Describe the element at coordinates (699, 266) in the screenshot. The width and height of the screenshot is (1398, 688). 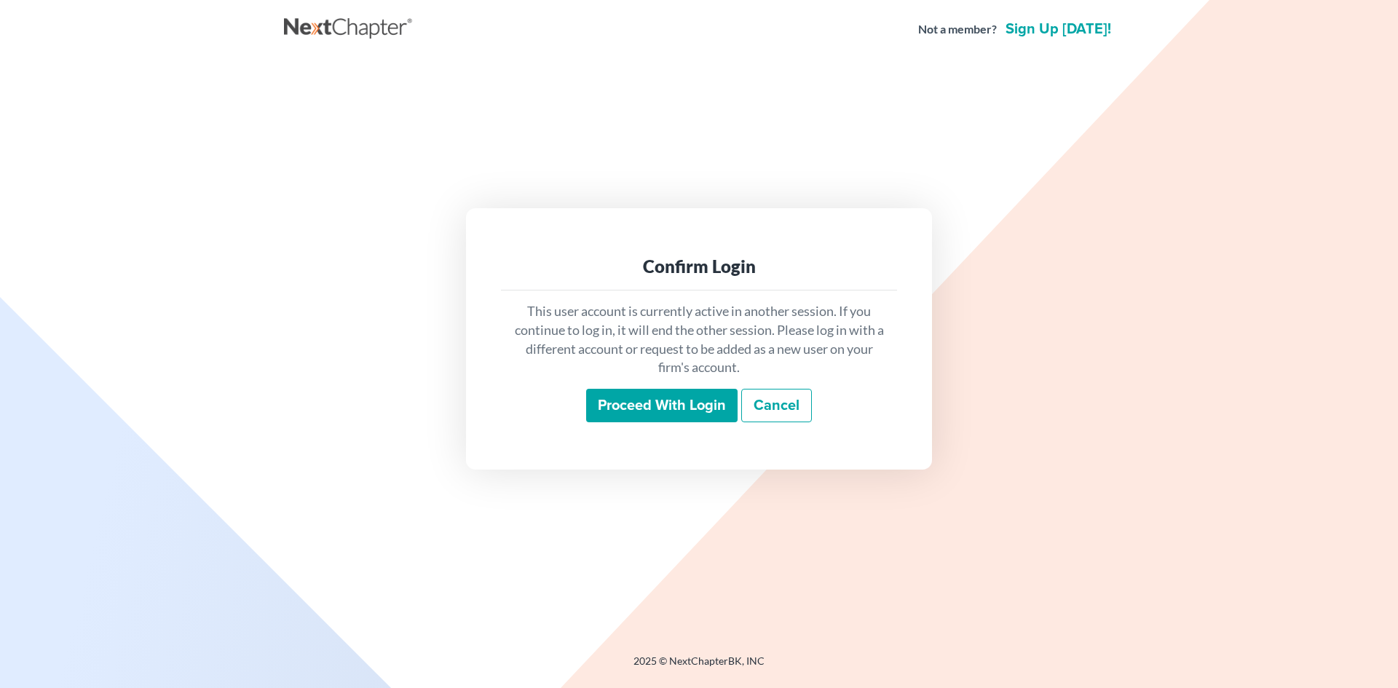
I see `div: Confirm Login` at that location.